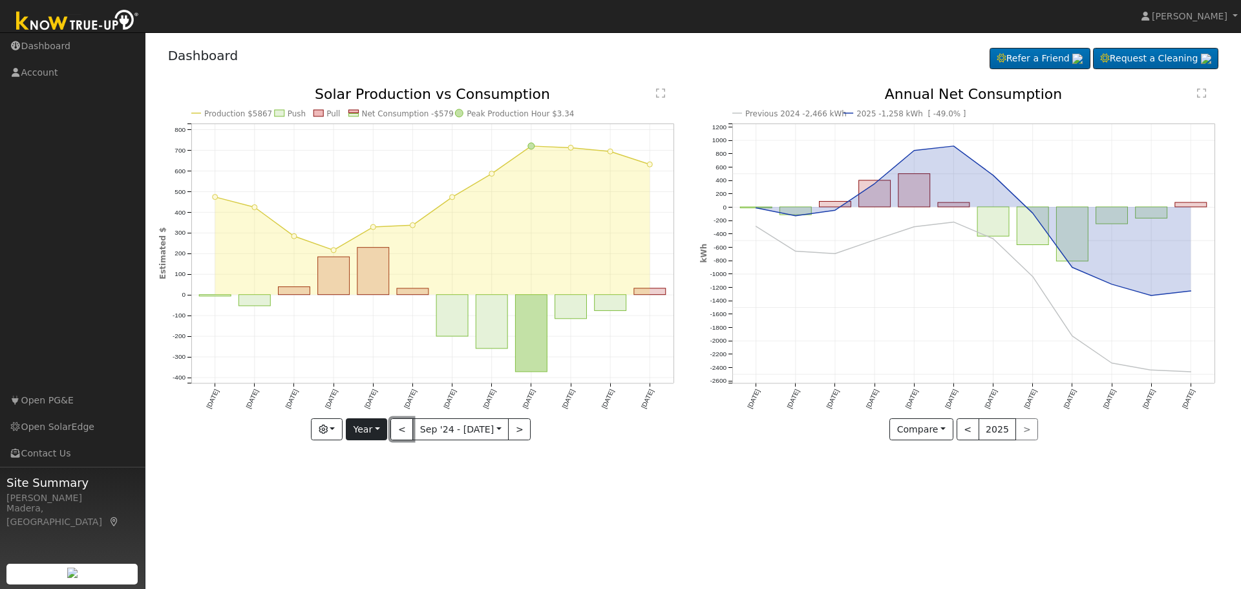  I want to click on text: -2000, so click(718, 341).